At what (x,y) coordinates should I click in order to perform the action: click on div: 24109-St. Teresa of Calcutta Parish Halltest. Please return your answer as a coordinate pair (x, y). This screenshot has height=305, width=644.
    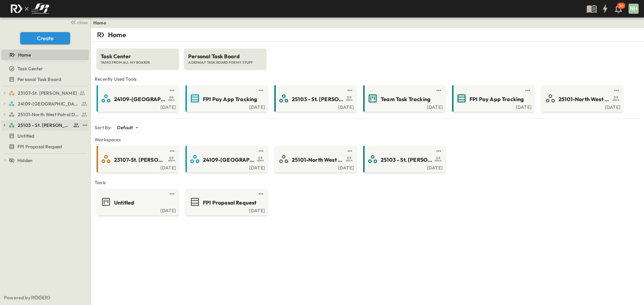
    Looking at the image, I should click on (45, 104).